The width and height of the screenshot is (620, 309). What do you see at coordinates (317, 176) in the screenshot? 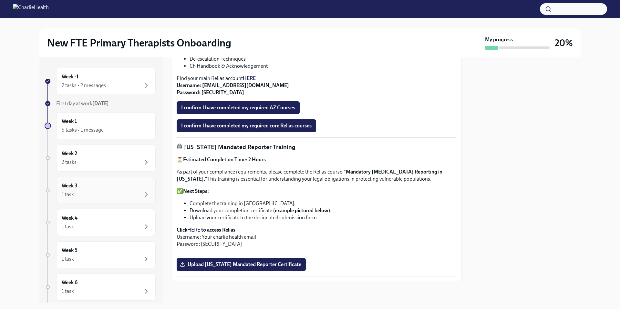
I see `p: As part of your compliance requirements, please complete the Relias course: This training is esse...` at bounding box center [317, 176].